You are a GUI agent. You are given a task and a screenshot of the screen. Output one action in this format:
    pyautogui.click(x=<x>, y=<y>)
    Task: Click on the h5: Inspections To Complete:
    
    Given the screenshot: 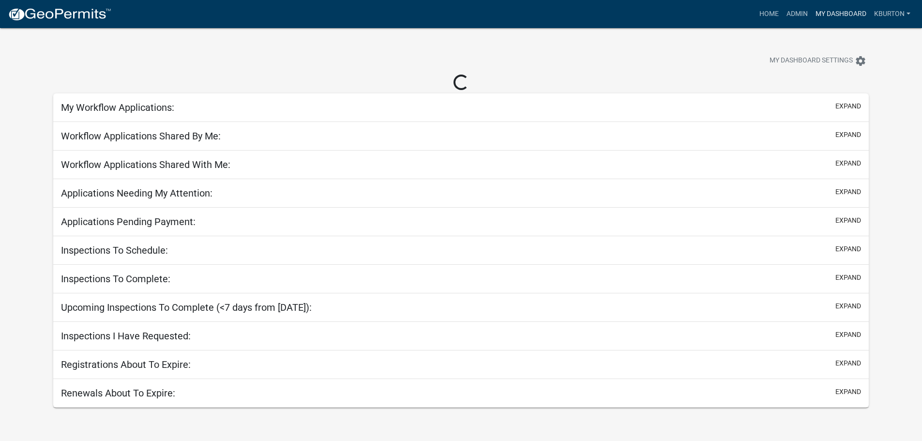 What is the action you would take?
    pyautogui.click(x=116, y=279)
    